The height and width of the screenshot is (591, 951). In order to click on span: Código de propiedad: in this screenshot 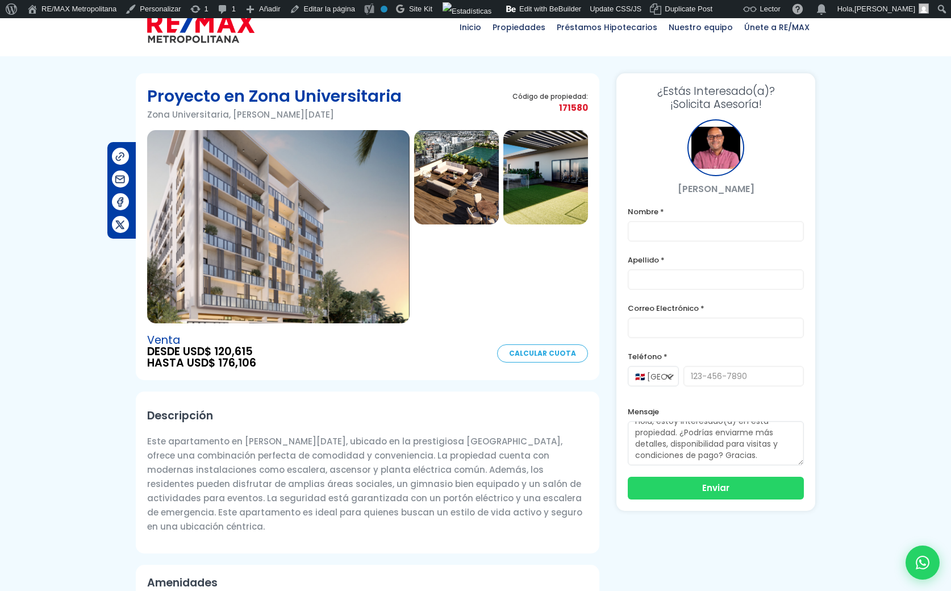, I will do `click(550, 96)`.